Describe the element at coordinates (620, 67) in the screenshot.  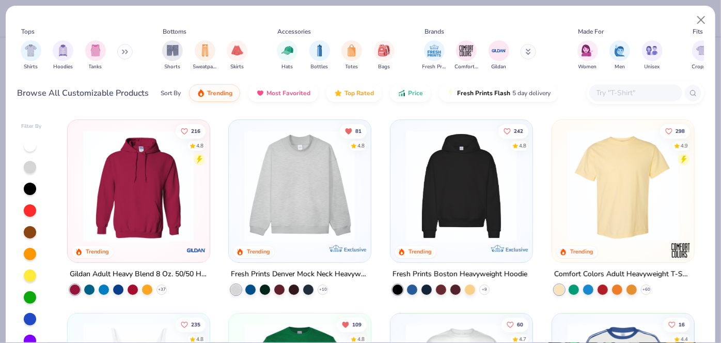
I see `span: Men` at that location.